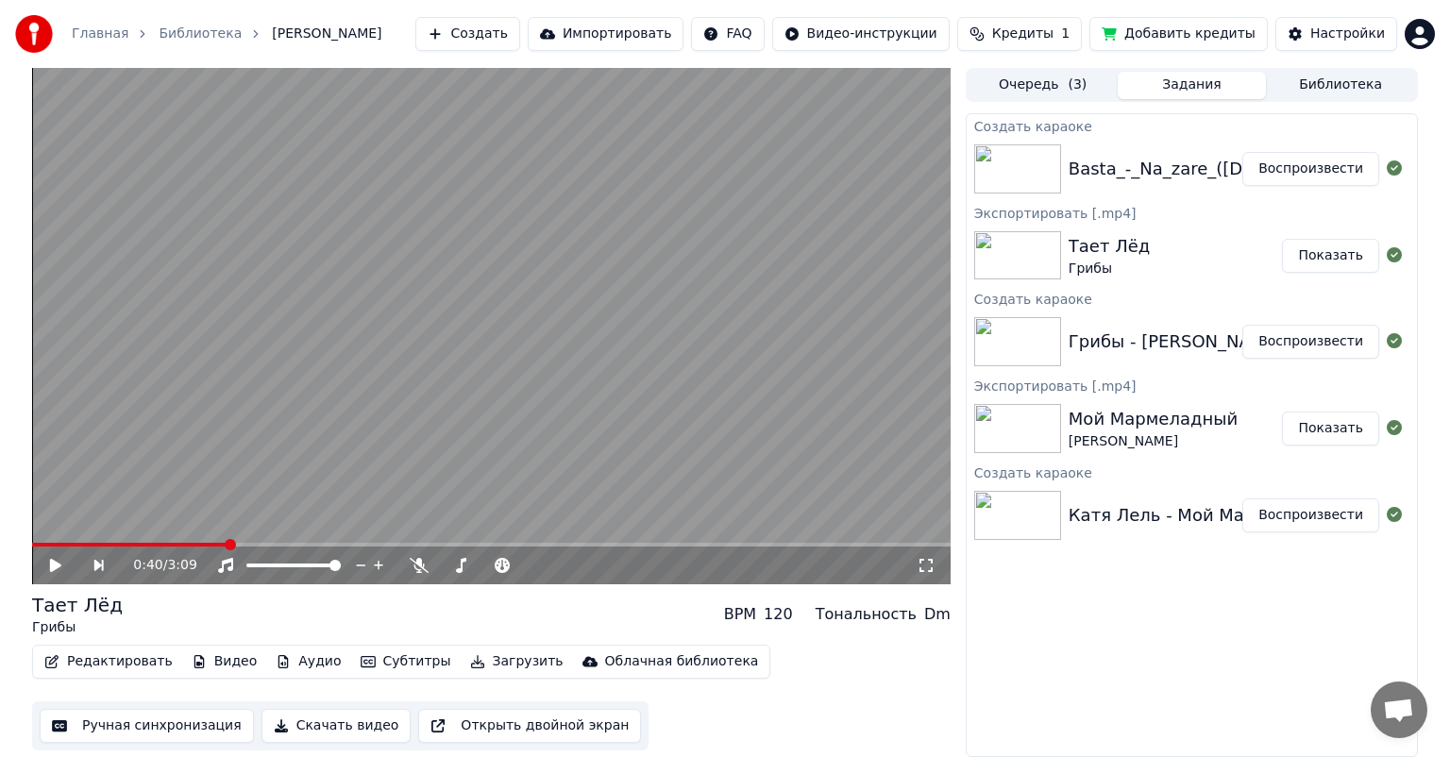 The image size is (1450, 757). I want to click on div: Настройки, so click(1347, 34).